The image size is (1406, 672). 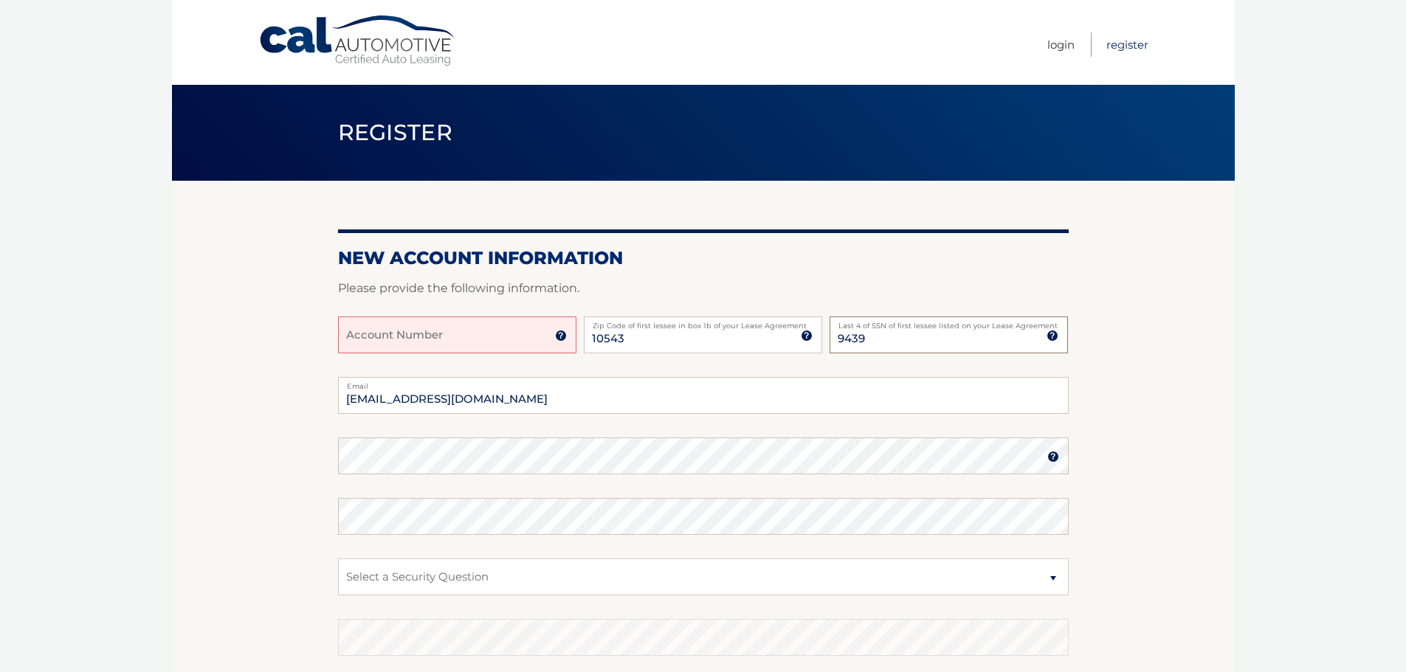 I want to click on input: Email, so click(x=703, y=395).